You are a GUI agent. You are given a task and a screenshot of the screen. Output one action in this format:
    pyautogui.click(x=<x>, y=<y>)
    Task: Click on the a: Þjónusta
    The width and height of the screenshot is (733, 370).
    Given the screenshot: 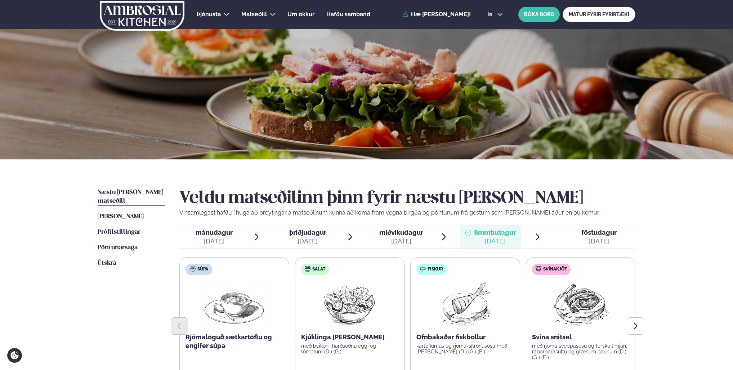 What is the action you would take?
    pyautogui.click(x=209, y=14)
    